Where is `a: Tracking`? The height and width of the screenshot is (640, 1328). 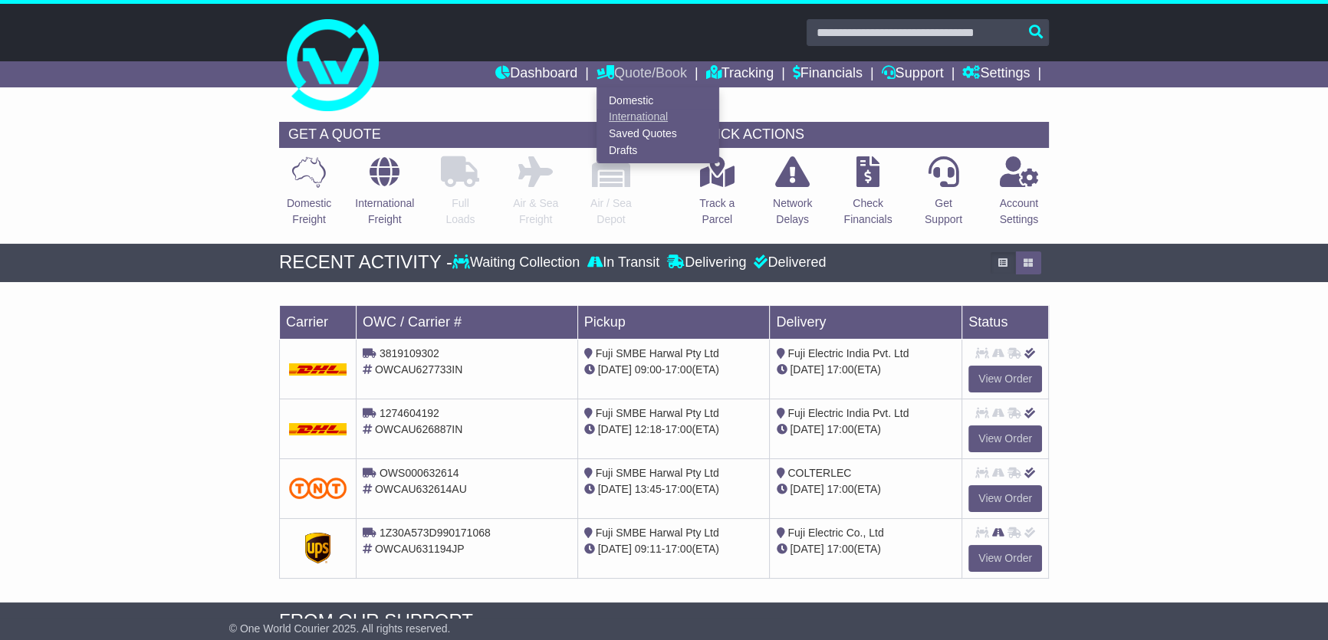 a: Tracking is located at coordinates (740, 74).